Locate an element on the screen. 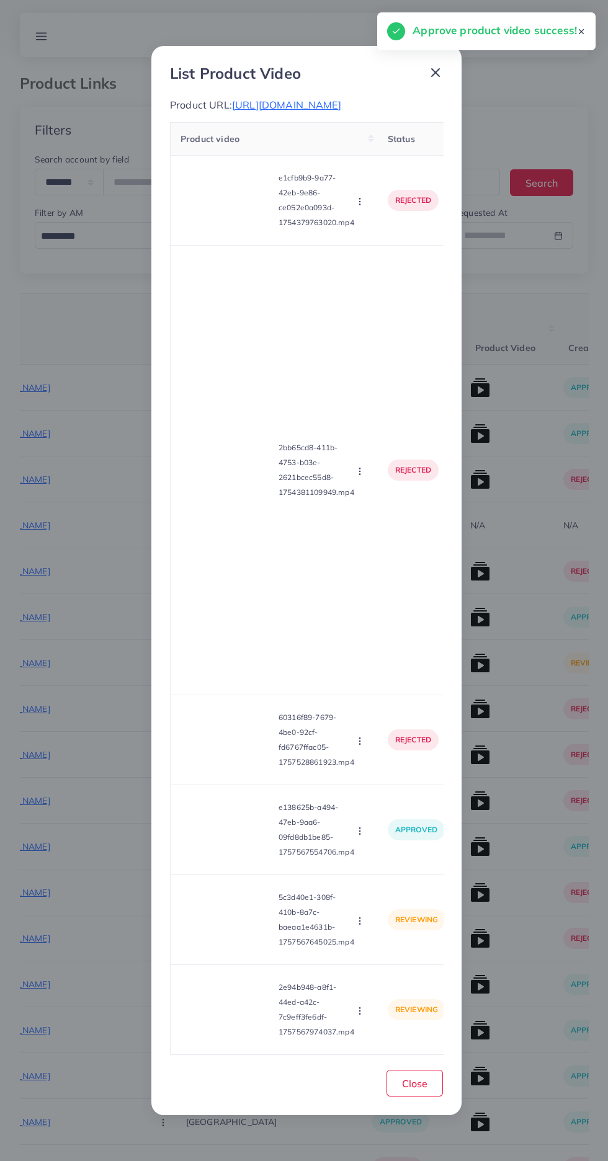 This screenshot has height=1161, width=608. span: Status is located at coordinates (401, 139).